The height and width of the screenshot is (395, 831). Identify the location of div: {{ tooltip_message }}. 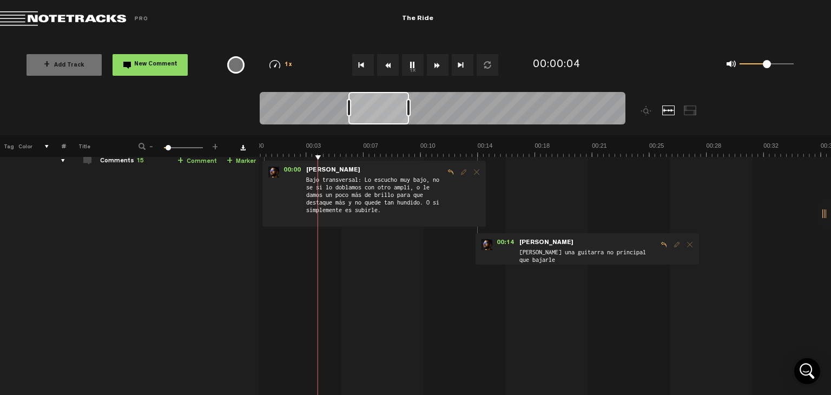
(236, 65).